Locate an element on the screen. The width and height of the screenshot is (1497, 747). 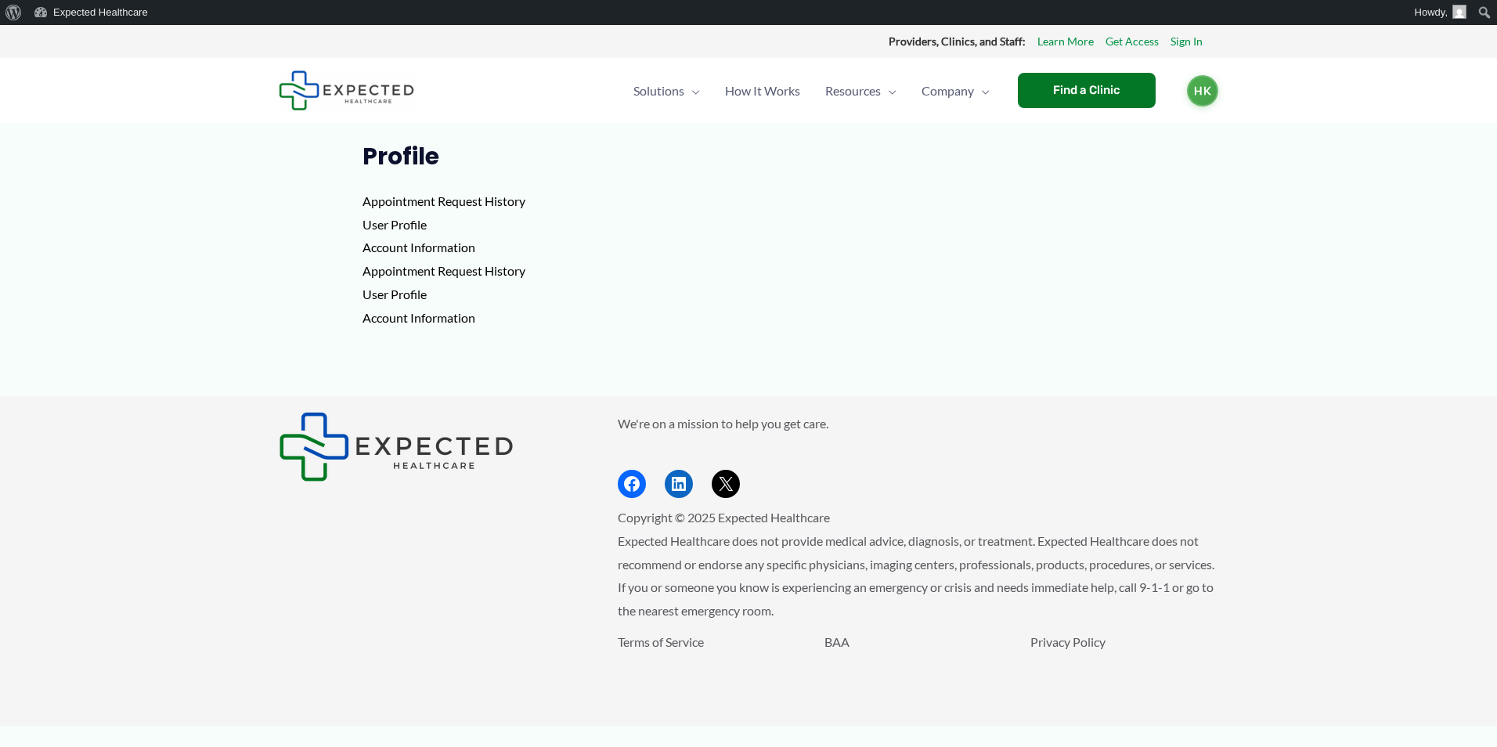
span: Company is located at coordinates (947, 91).